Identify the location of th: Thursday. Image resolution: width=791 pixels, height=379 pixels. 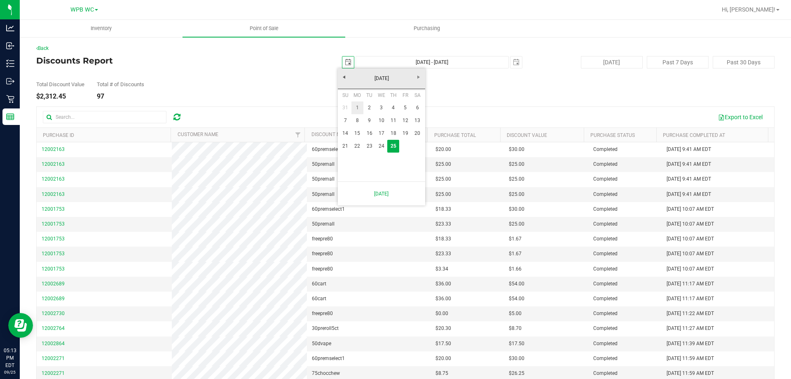
(393, 95).